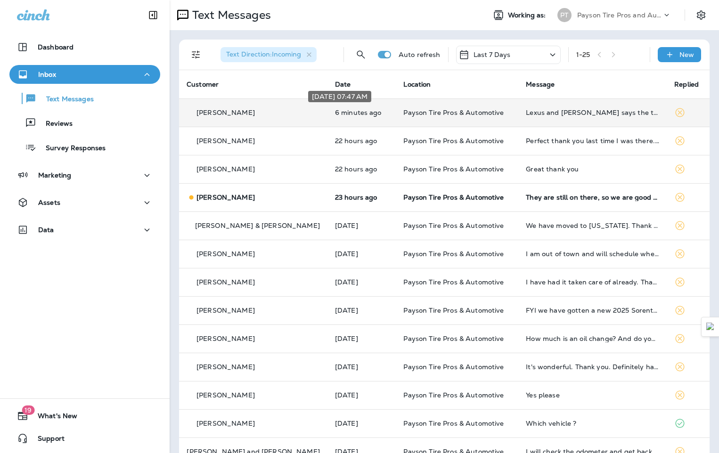 Image resolution: width=719 pixels, height=453 pixels. I want to click on div: 1 - 25, so click(584, 55).